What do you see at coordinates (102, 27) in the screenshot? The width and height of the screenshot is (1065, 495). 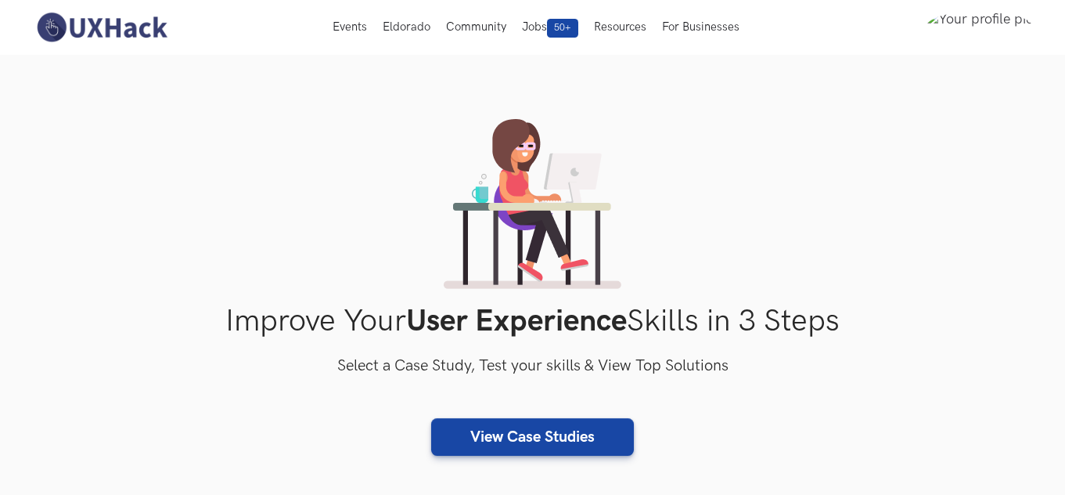 I see `img: UXHack-logo.png` at bounding box center [102, 27].